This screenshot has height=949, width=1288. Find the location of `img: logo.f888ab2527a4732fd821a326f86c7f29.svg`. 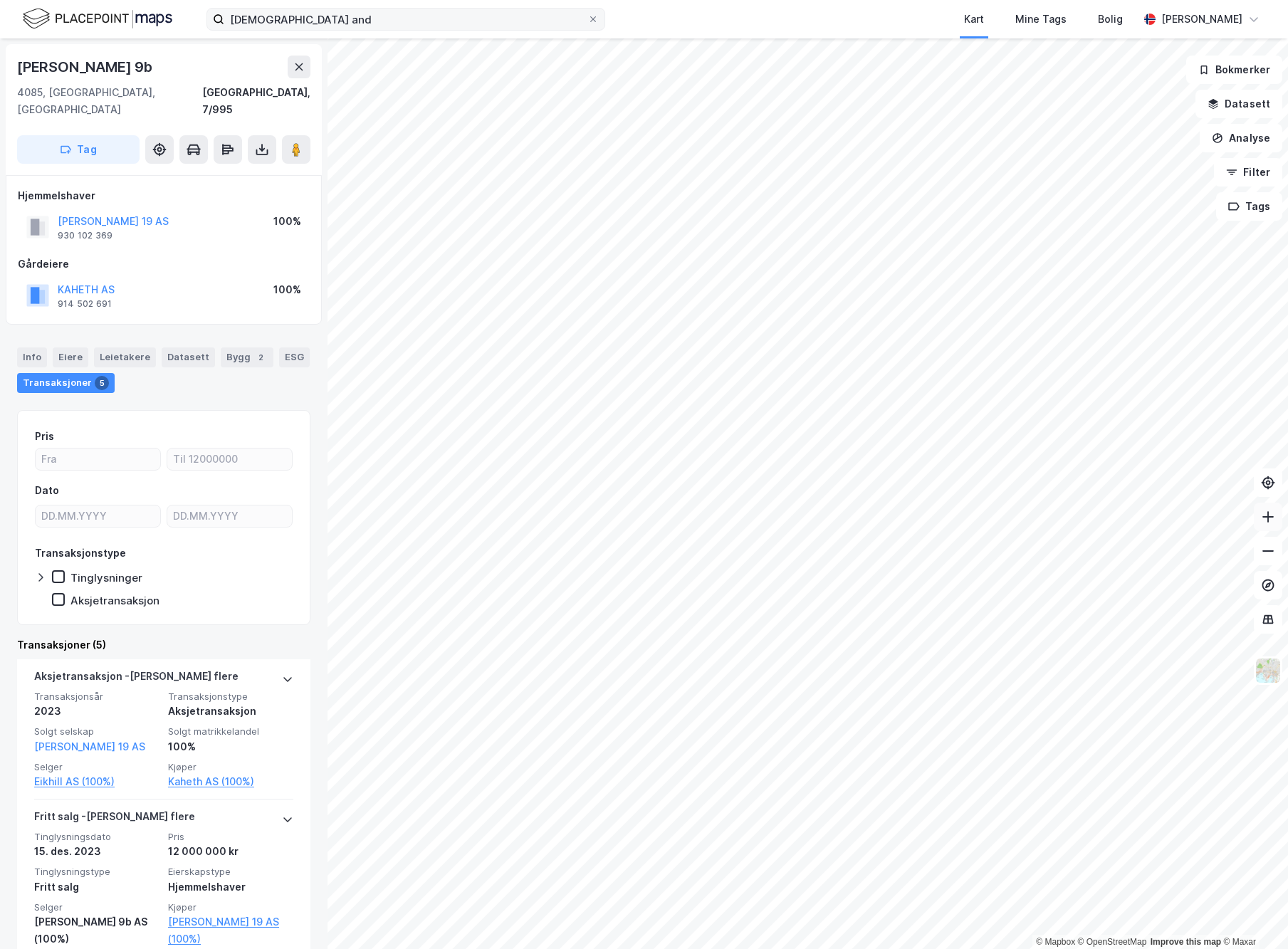

img: logo.f888ab2527a4732fd821a326f86c7f29.svg is located at coordinates (98, 18).